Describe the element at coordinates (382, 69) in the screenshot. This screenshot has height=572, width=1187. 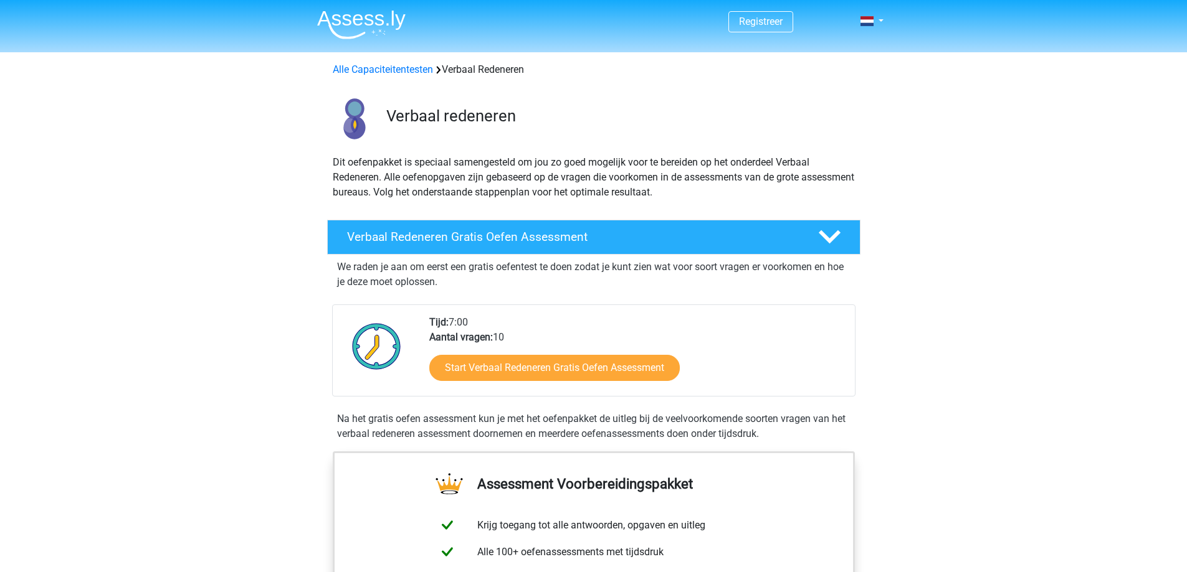
I see `a: Alle Capaciteitentesten` at that location.